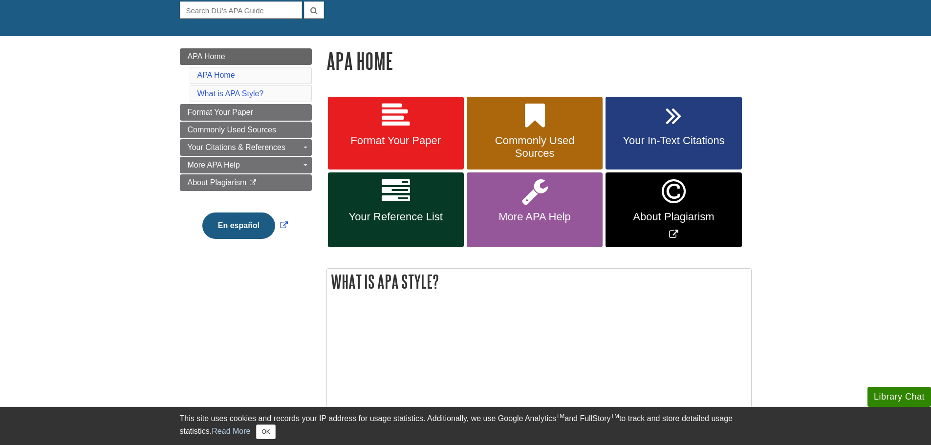 The image size is (931, 445). What do you see at coordinates (246, 148) in the screenshot?
I see `a: Your Citations & References` at bounding box center [246, 148].